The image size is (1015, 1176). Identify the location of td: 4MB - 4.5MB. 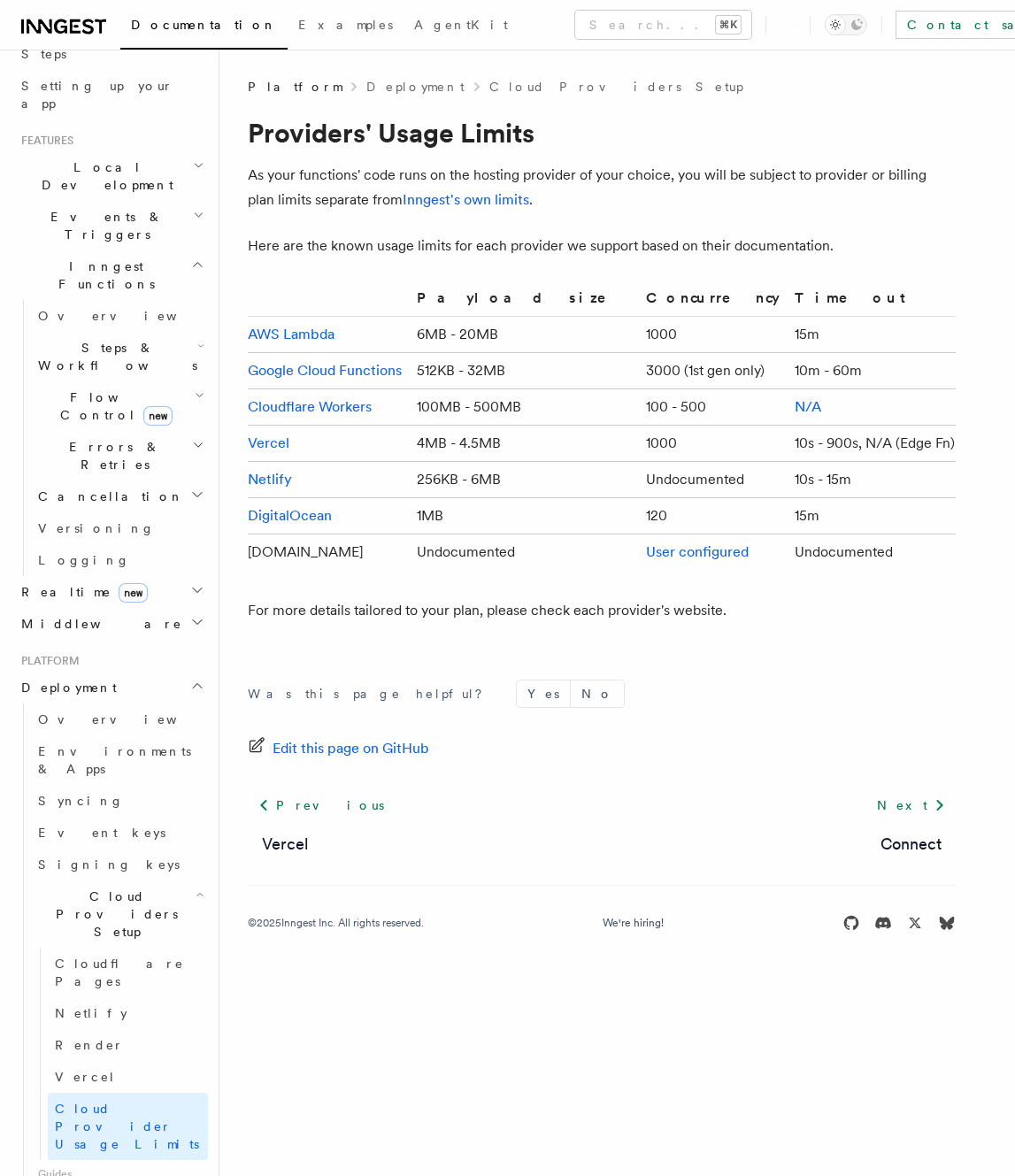
(524, 443).